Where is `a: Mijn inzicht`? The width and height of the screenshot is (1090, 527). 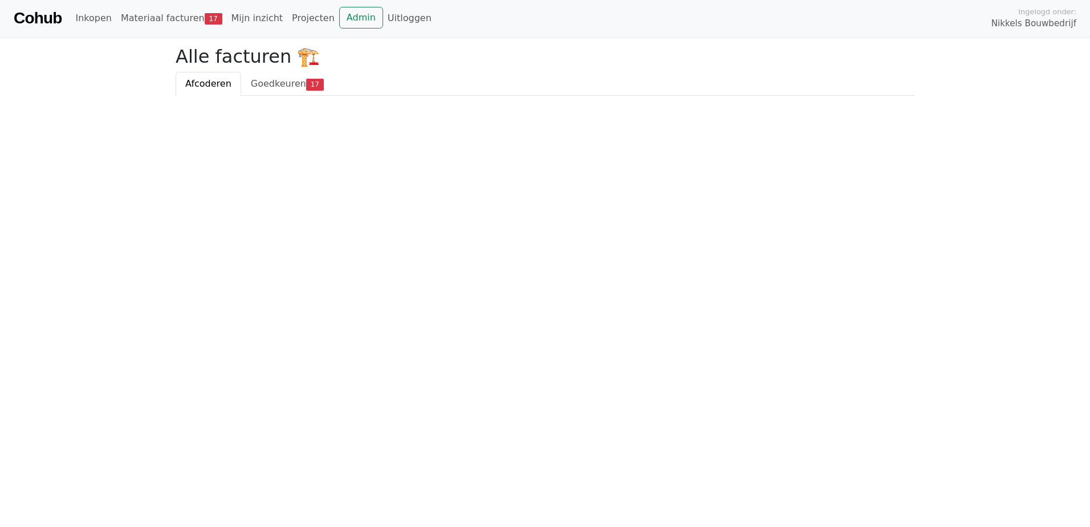
a: Mijn inzicht is located at coordinates (257, 18).